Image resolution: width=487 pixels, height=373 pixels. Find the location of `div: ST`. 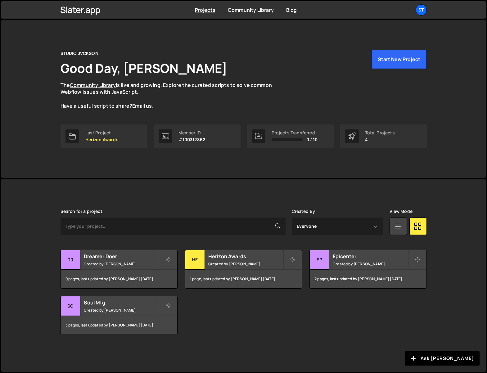

div: ST is located at coordinates (421, 10).